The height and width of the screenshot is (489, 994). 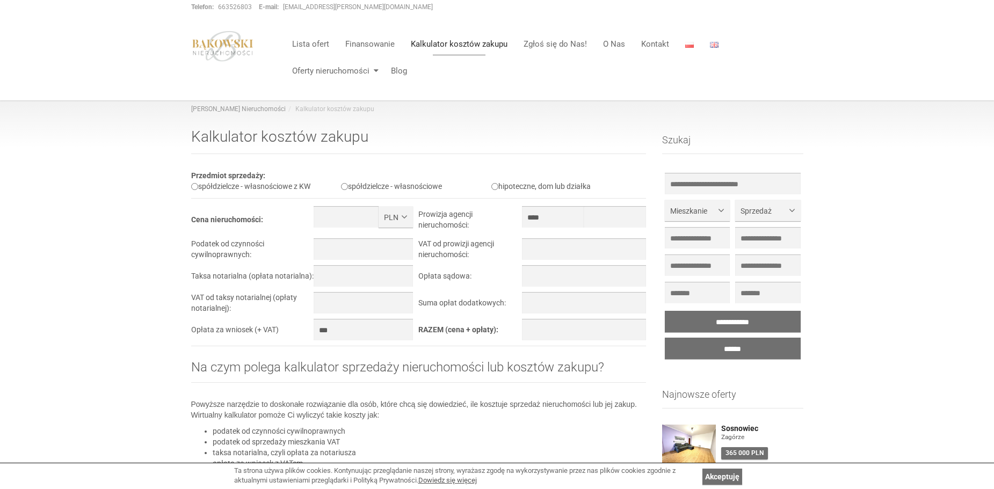 What do you see at coordinates (252, 332) in the screenshot?
I see `td: Opłata za wniosek (+ VAT)` at bounding box center [252, 332].